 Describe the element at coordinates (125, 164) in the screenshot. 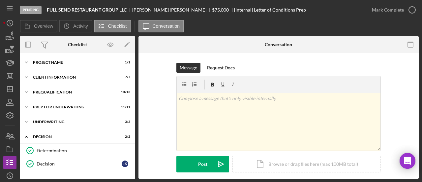

I see `div: J K` at that location.